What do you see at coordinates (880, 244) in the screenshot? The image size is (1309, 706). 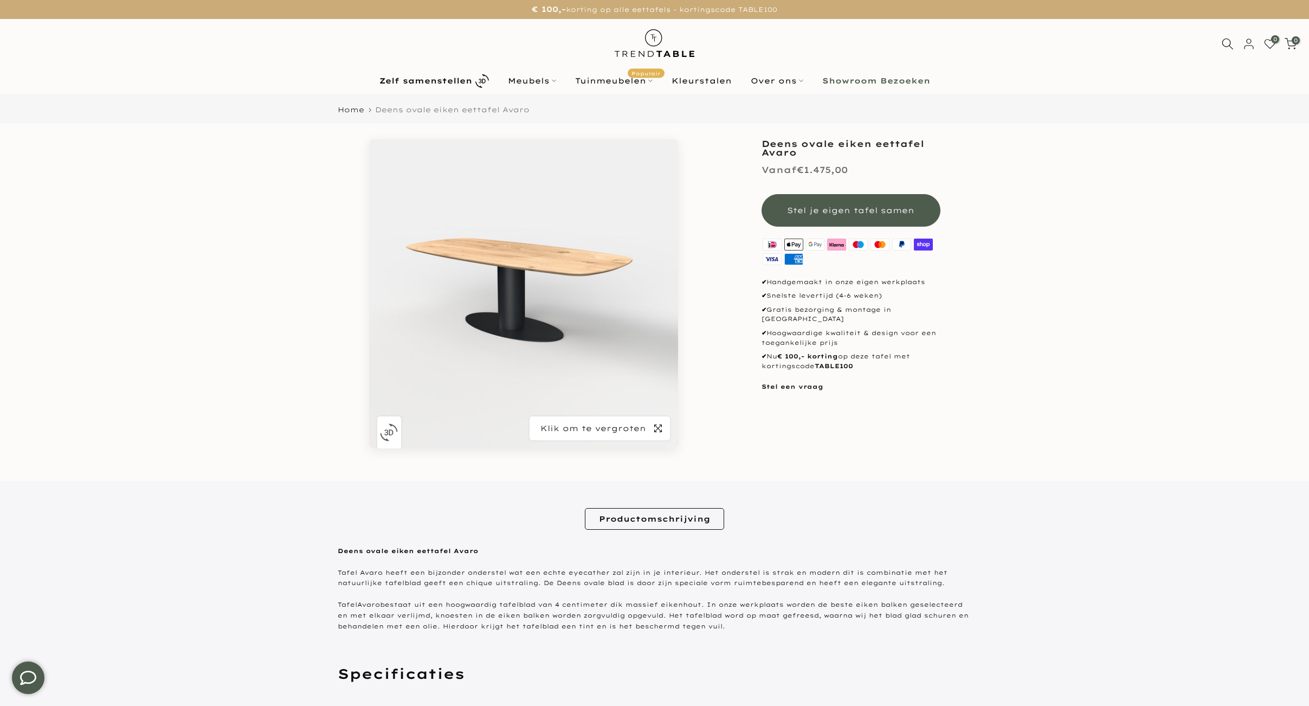 I see `img: master` at bounding box center [880, 244].